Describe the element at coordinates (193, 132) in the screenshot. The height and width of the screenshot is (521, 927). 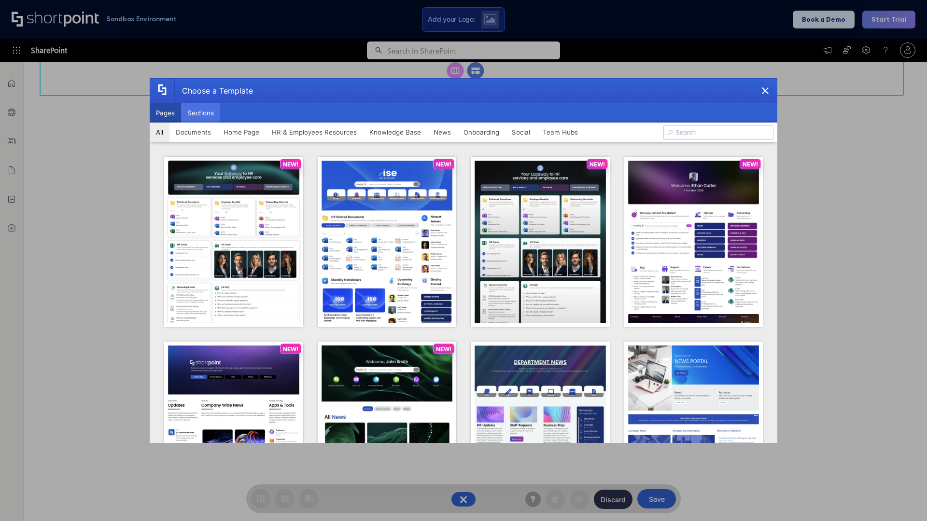
I see `button: Documents` at that location.